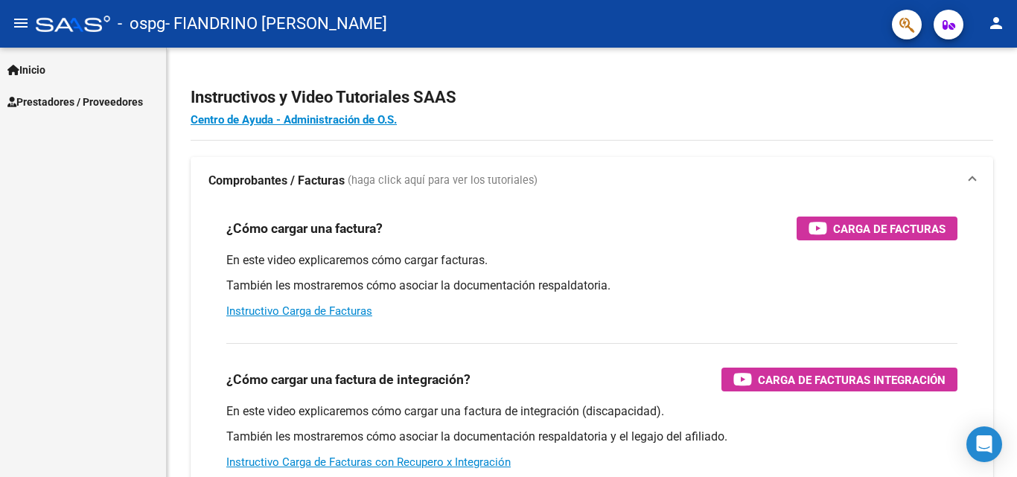 The height and width of the screenshot is (477, 1017). What do you see at coordinates (442, 181) in the screenshot?
I see `span: (haga click aquí para ver los tutoriales)` at bounding box center [442, 181].